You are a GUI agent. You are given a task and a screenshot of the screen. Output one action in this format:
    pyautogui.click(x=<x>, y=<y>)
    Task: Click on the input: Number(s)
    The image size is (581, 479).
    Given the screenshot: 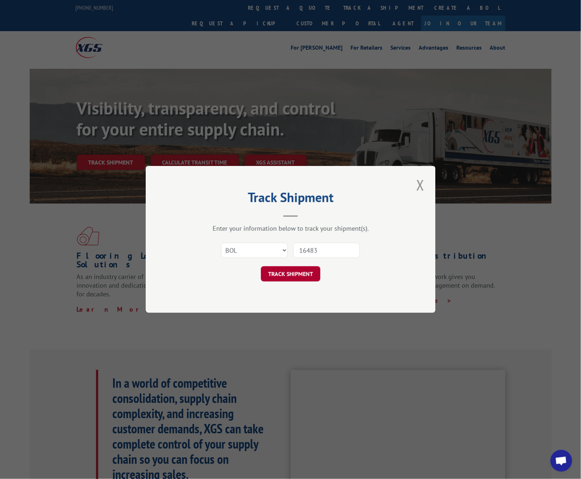 What is the action you would take?
    pyautogui.click(x=327, y=251)
    